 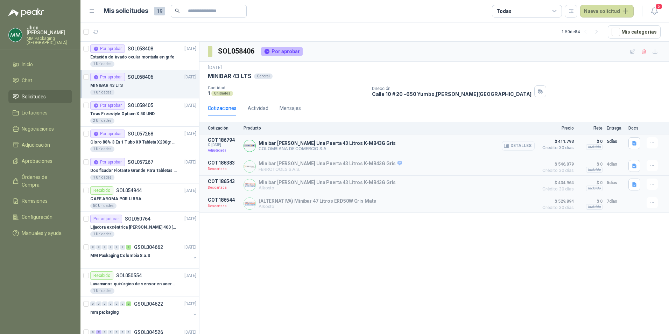 What do you see at coordinates (120, 255) in the screenshot?
I see `p: MM Packaging Colombia S.a.S` at bounding box center [120, 255].